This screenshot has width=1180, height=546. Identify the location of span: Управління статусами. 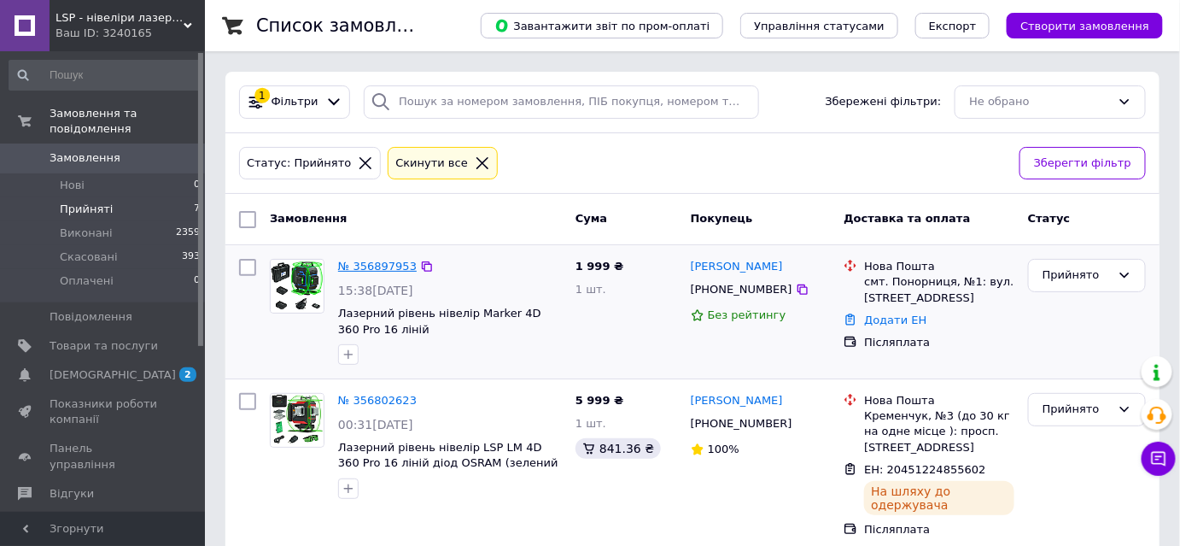
(819, 26).